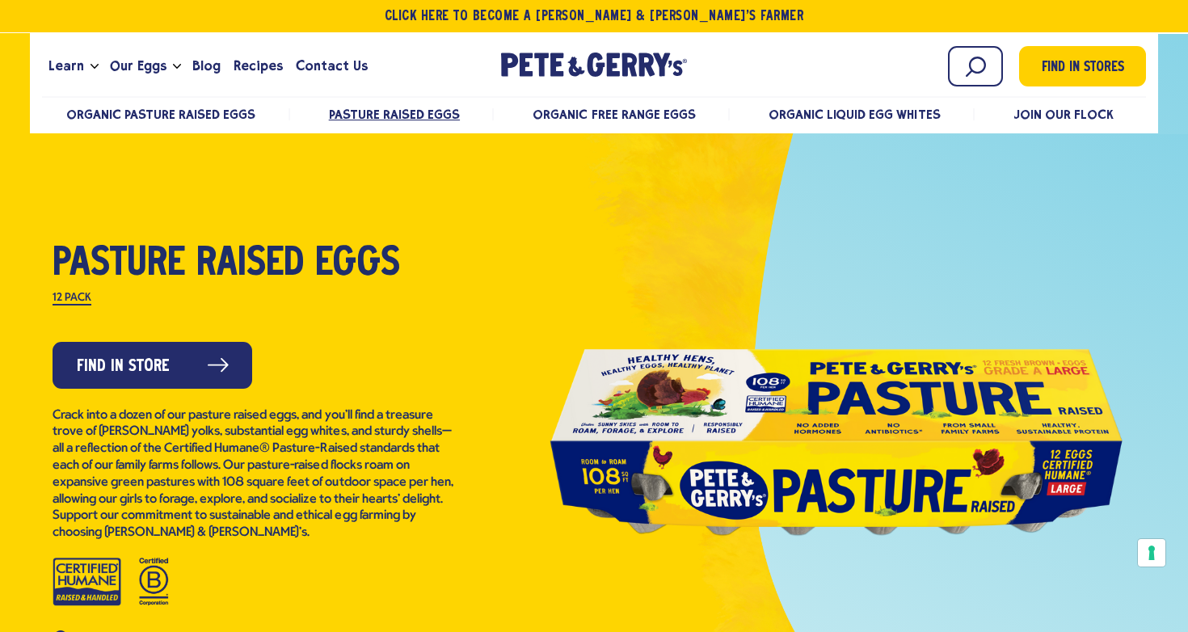 Image resolution: width=1188 pixels, height=632 pixels. Describe the element at coordinates (394, 114) in the screenshot. I see `span: Pasture Raised Eggs` at that location.